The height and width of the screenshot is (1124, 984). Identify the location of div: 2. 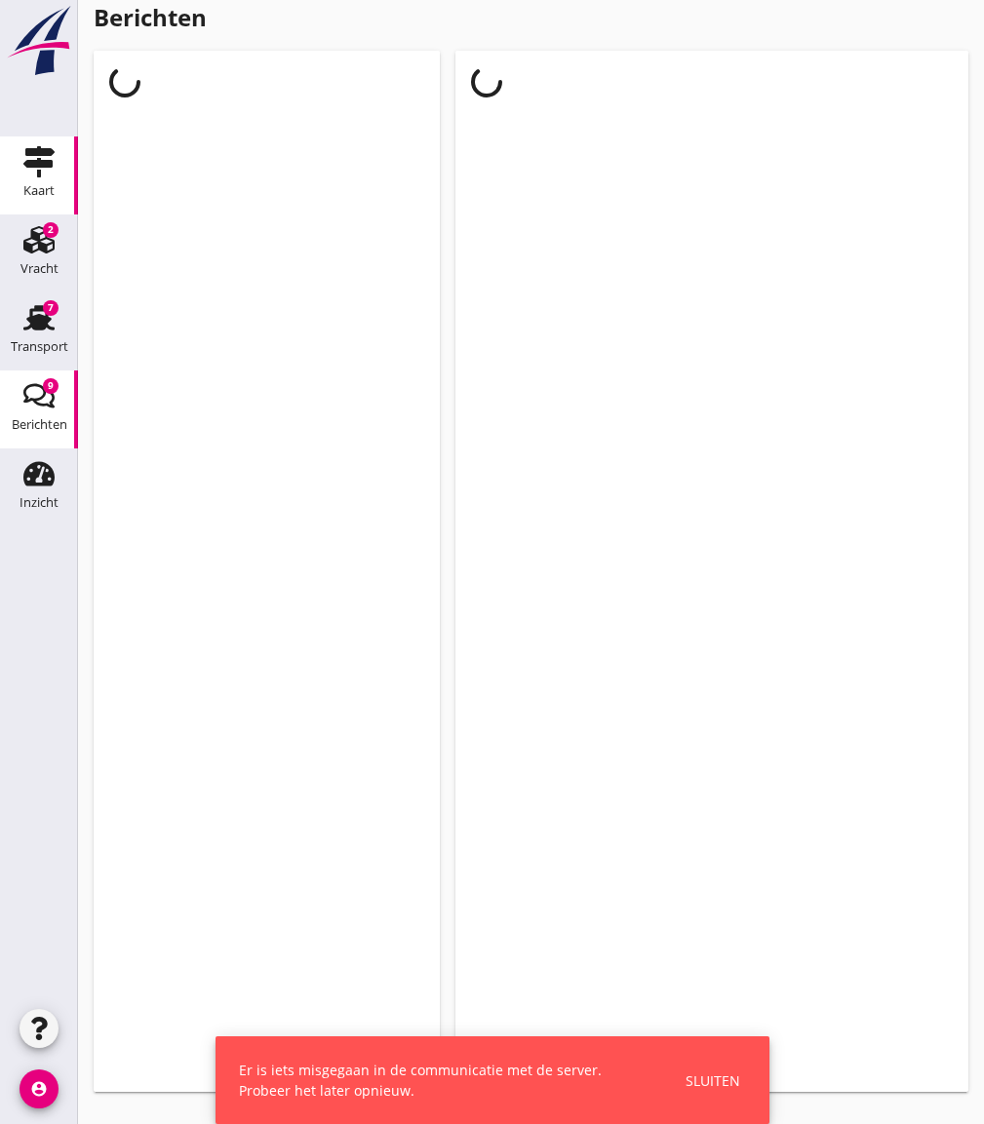
(51, 230).